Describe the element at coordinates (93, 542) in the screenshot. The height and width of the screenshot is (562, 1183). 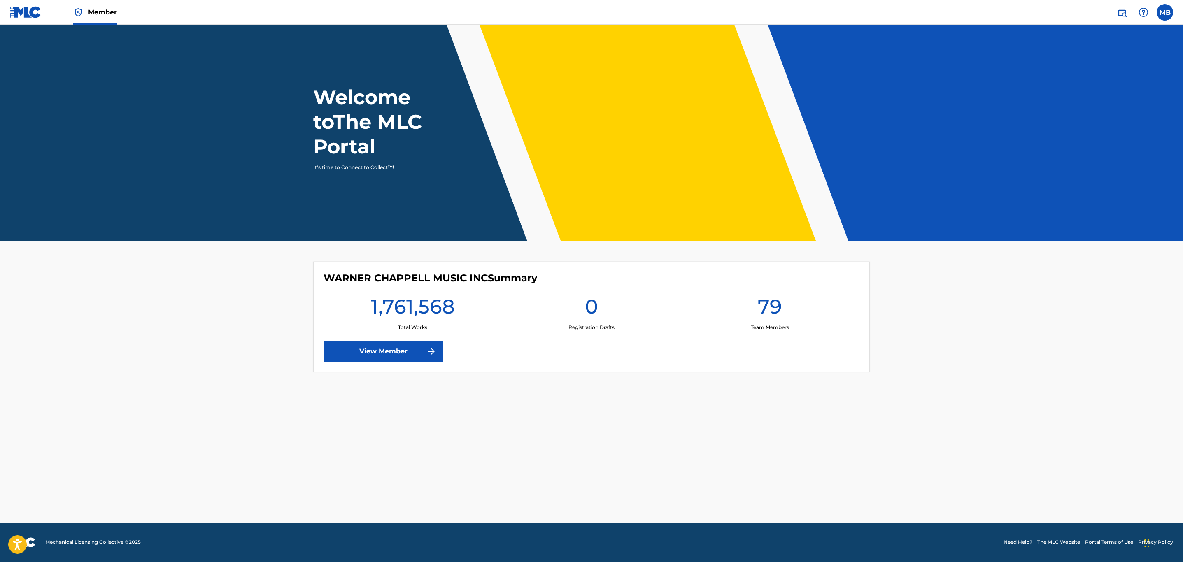
I see `span: Mechanical Licensing Collective © 2025` at that location.